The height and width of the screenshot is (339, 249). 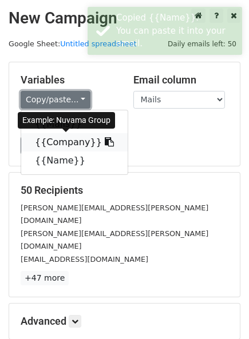 I want to click on a: Copy/paste..., so click(x=56, y=100).